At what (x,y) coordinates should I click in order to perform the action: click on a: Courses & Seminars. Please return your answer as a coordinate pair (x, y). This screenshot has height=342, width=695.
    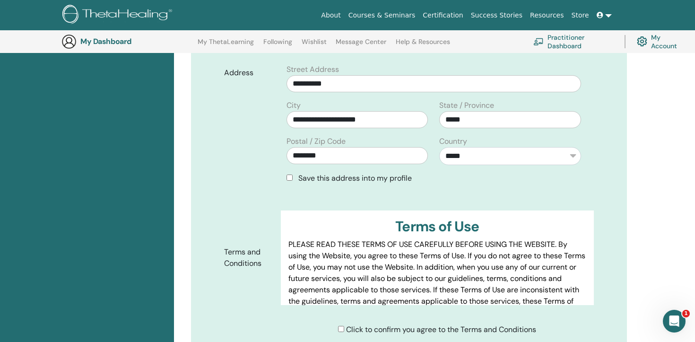
    Looking at the image, I should click on (382, 15).